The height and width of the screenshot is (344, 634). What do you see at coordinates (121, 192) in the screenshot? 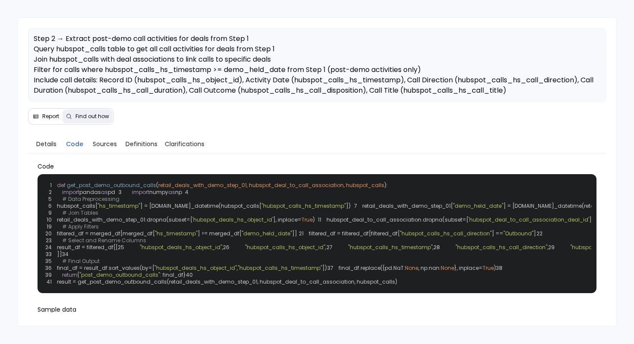
I see `span: 3` at bounding box center [121, 192].